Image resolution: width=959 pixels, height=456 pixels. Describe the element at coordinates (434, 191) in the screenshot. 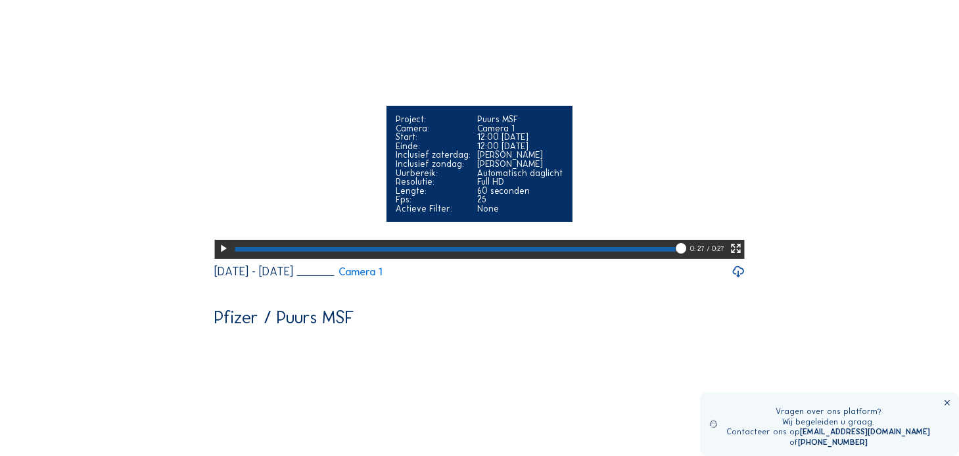

I see `div: Lengte:` at that location.